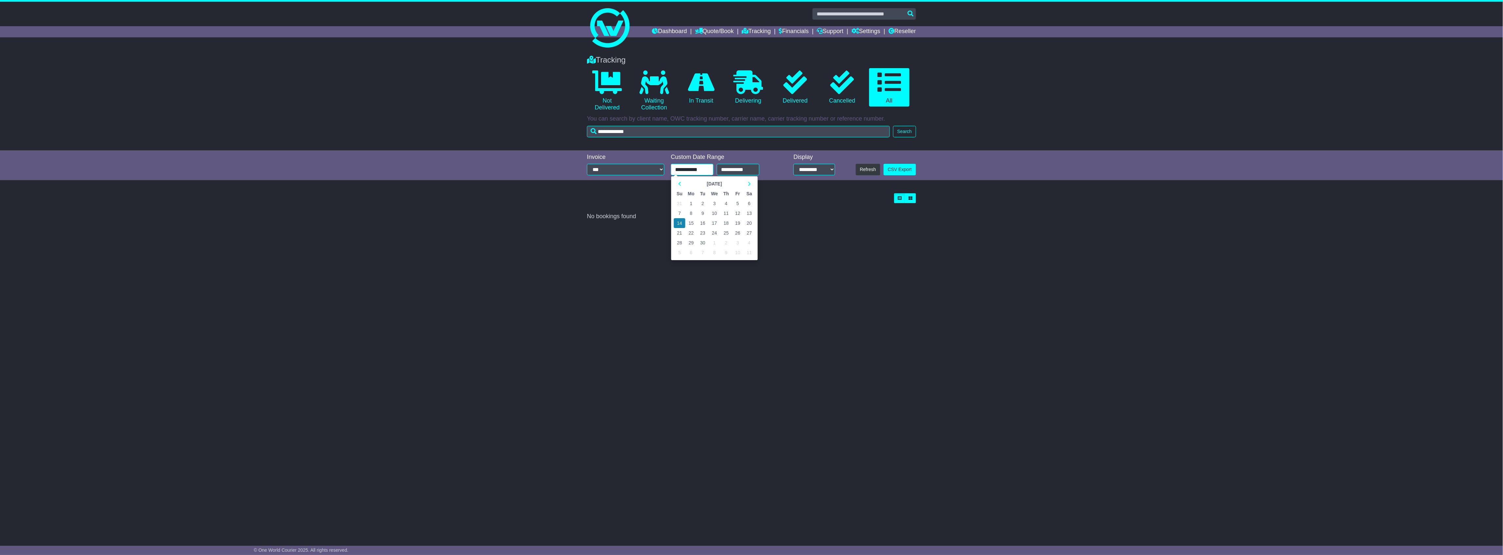  Describe the element at coordinates (679, 203) in the screenshot. I see `td: 31` at that location.